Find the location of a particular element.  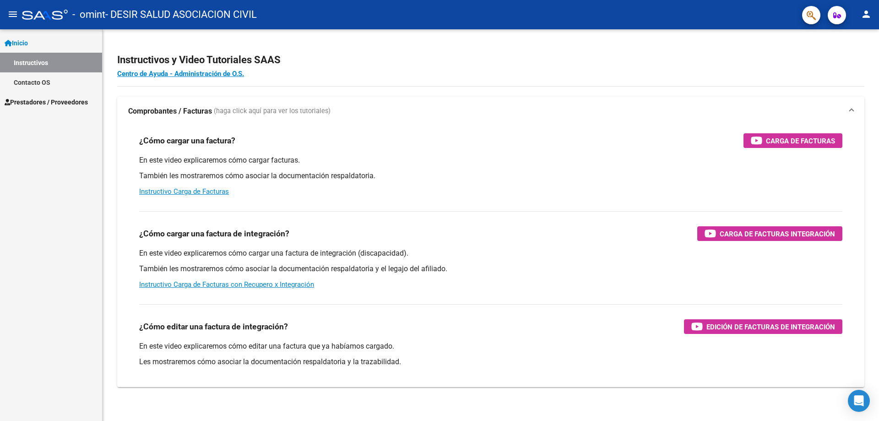

span: Carga de Facturas Integración is located at coordinates (777, 233).